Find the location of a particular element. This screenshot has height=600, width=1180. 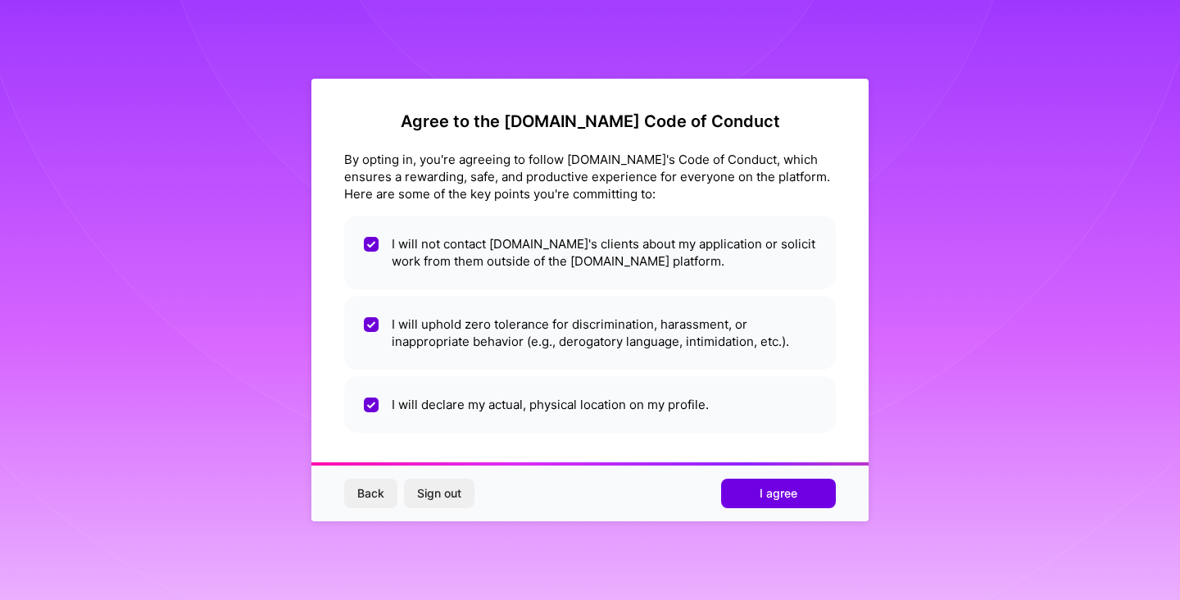

span: I agree is located at coordinates (778, 493).